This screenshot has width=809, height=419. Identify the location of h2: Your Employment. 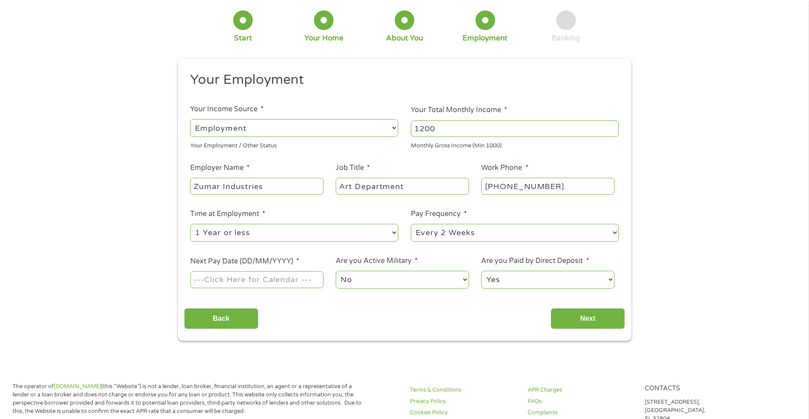
(401, 80).